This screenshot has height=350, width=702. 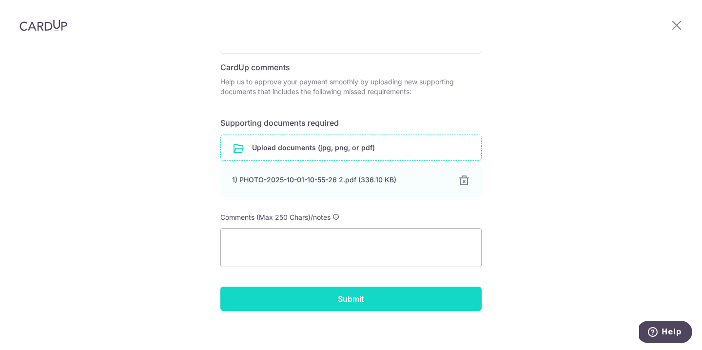 What do you see at coordinates (43, 25) in the screenshot?
I see `img: CardUp` at bounding box center [43, 25].